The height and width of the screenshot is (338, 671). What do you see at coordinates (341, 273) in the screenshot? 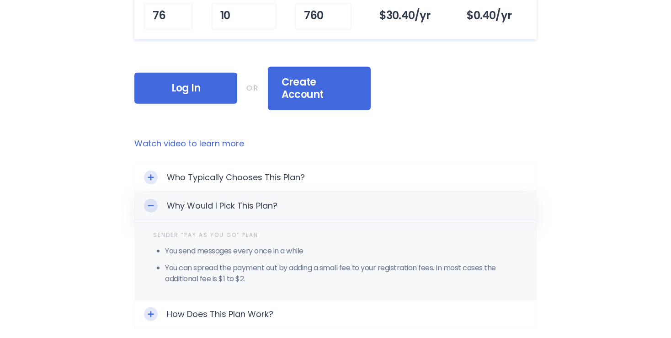
I see `li: You can spread the payment out by adding a small fee to your registration fees. In most cases the...` at bounding box center [341, 273].